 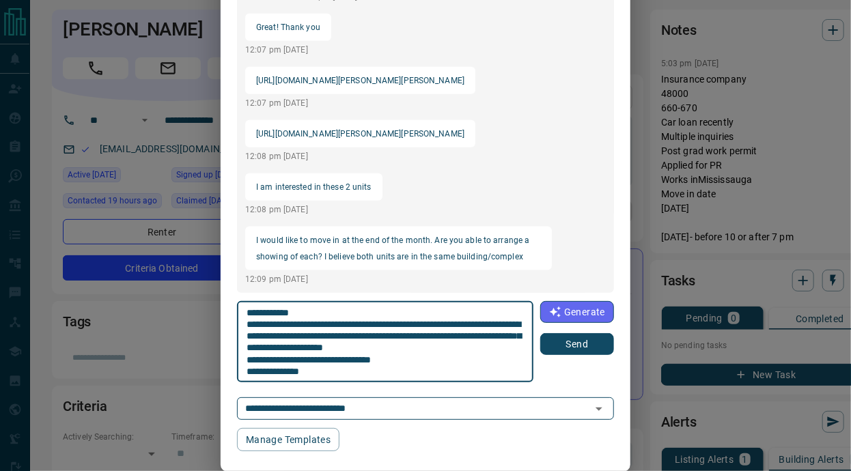 What do you see at coordinates (288, 440) in the screenshot?
I see `button: Manage Templates` at bounding box center [288, 440].